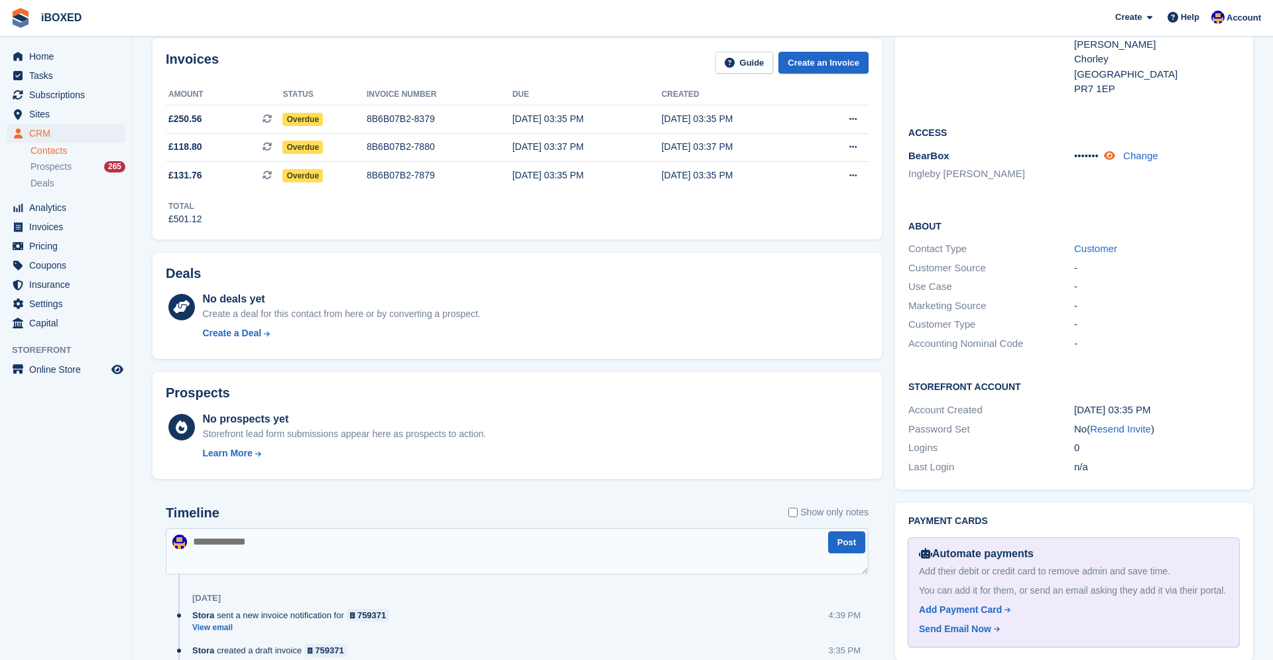 The height and width of the screenshot is (660, 1273). Describe the element at coordinates (929, 155) in the screenshot. I see `span: BearBox` at that location.